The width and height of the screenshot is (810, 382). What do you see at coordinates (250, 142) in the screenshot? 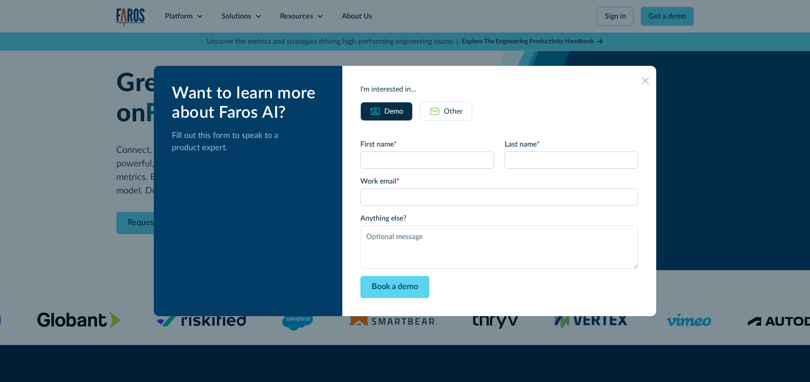
I see `p: Fill out this form to speak to a product expert.` at bounding box center [250, 142].